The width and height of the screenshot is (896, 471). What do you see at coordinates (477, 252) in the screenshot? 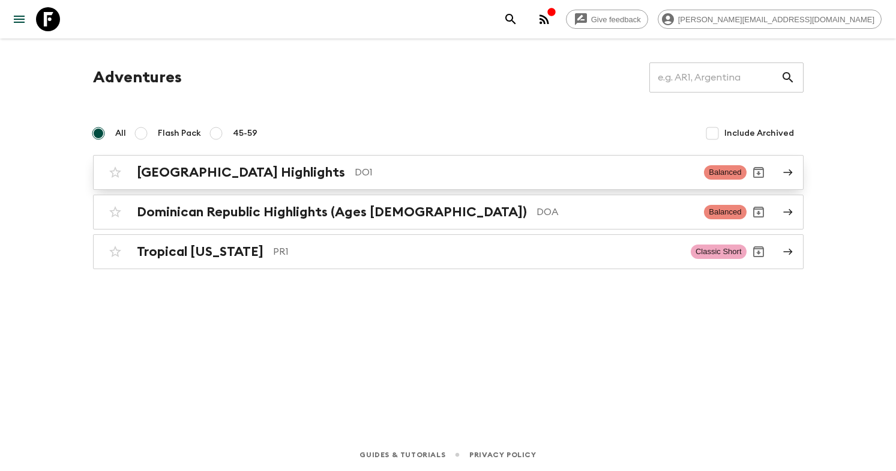
I see `p: PR1` at bounding box center [477, 252].